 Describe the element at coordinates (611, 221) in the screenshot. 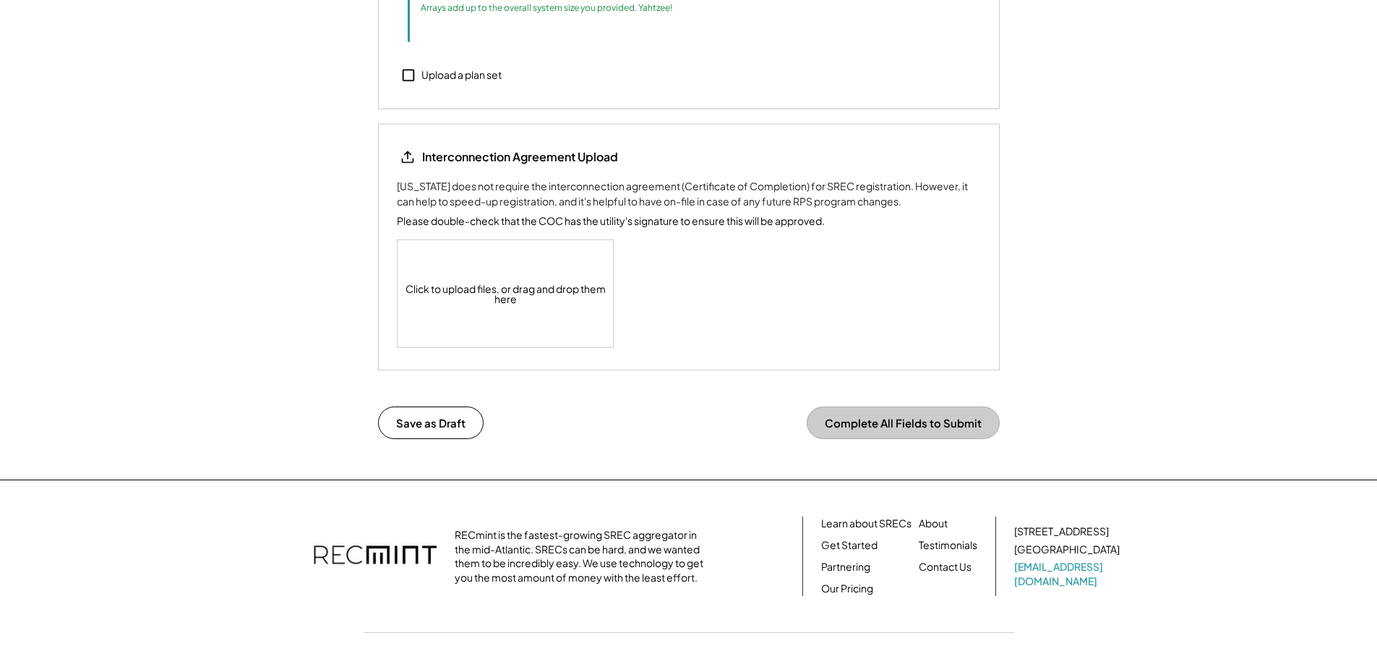

I see `div: Please double-check that the COC has the utility's signature to ensure this will be approved.` at that location.